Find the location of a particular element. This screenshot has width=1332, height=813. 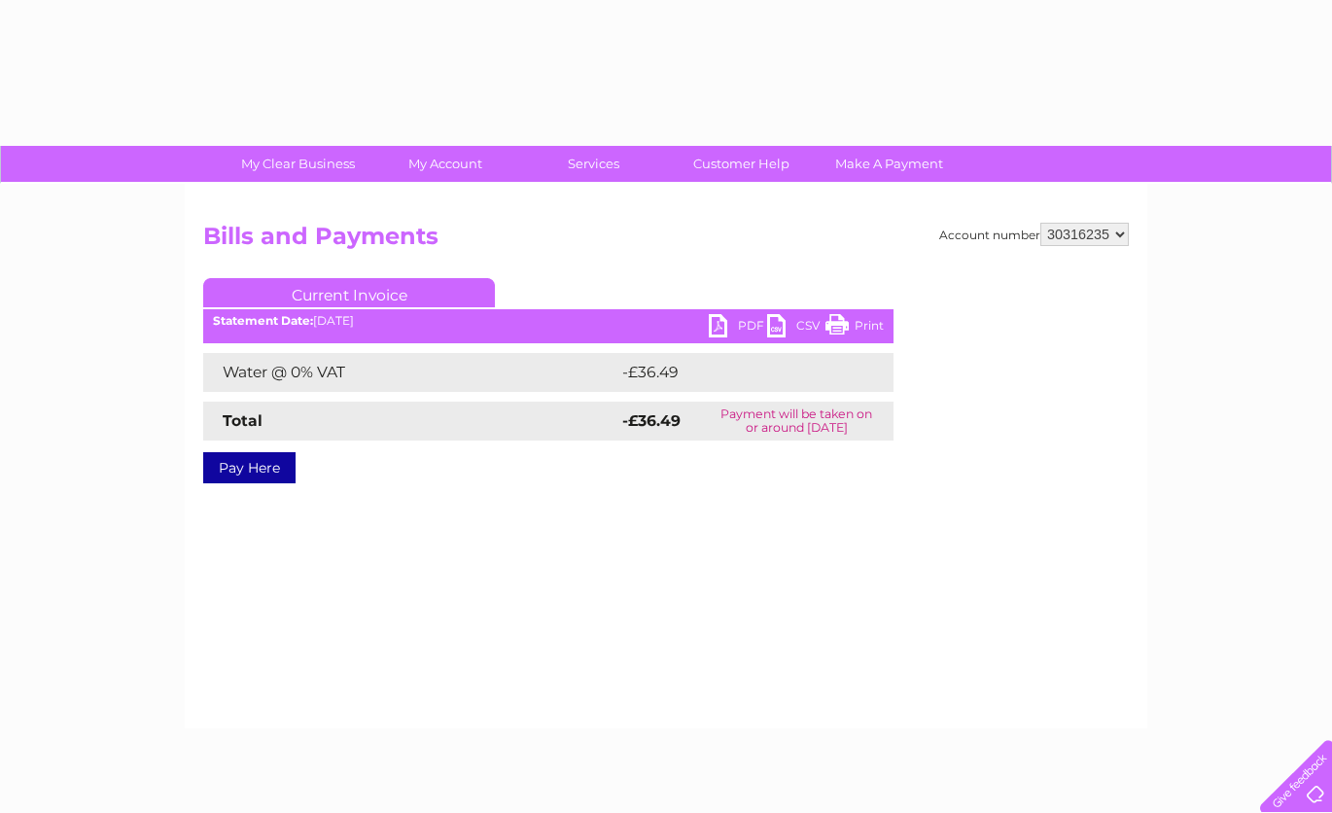

a: Customer Help is located at coordinates (741, 163).